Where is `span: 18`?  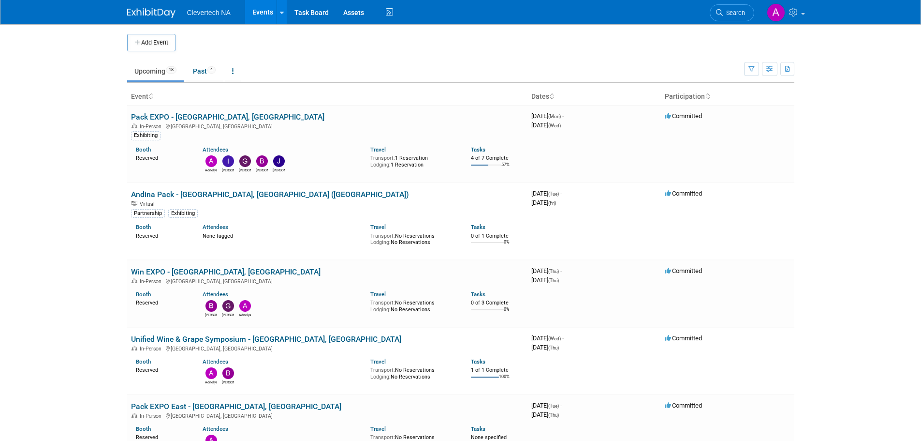
span: 18 is located at coordinates (171, 70).